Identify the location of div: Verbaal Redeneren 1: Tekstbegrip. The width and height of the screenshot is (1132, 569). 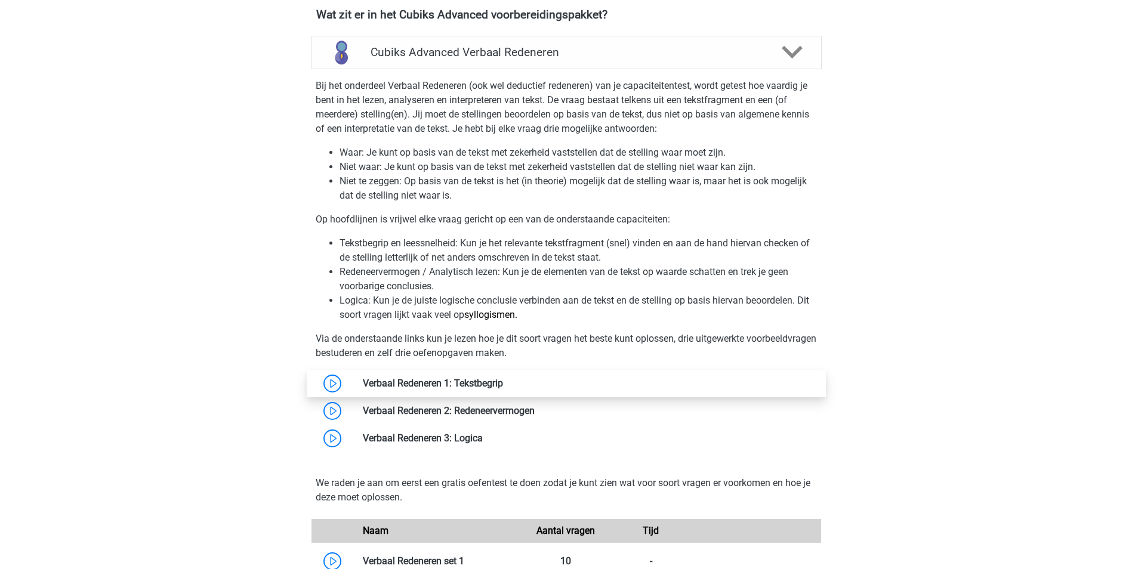
(587, 384).